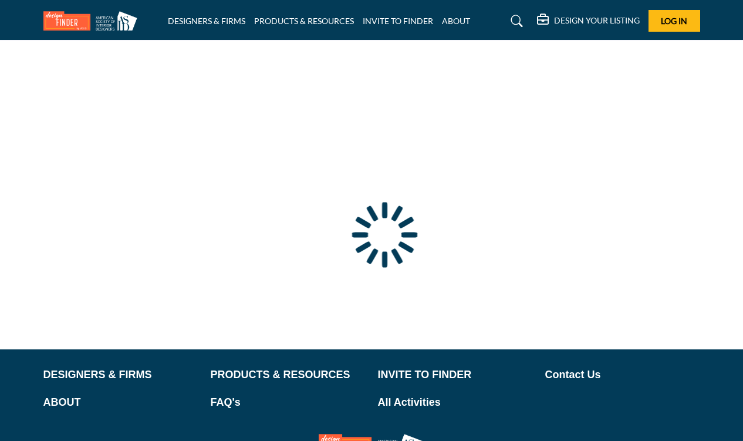 The image size is (743, 441). I want to click on p: All Activities, so click(455, 402).